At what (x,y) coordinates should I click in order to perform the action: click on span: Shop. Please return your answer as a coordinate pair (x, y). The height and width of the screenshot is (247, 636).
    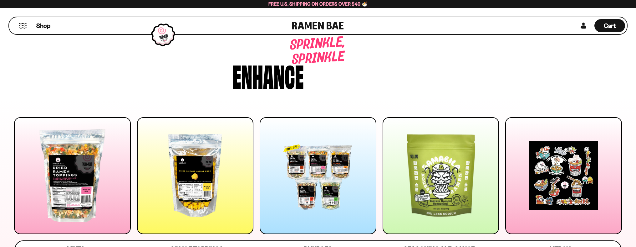
    Looking at the image, I should click on (43, 26).